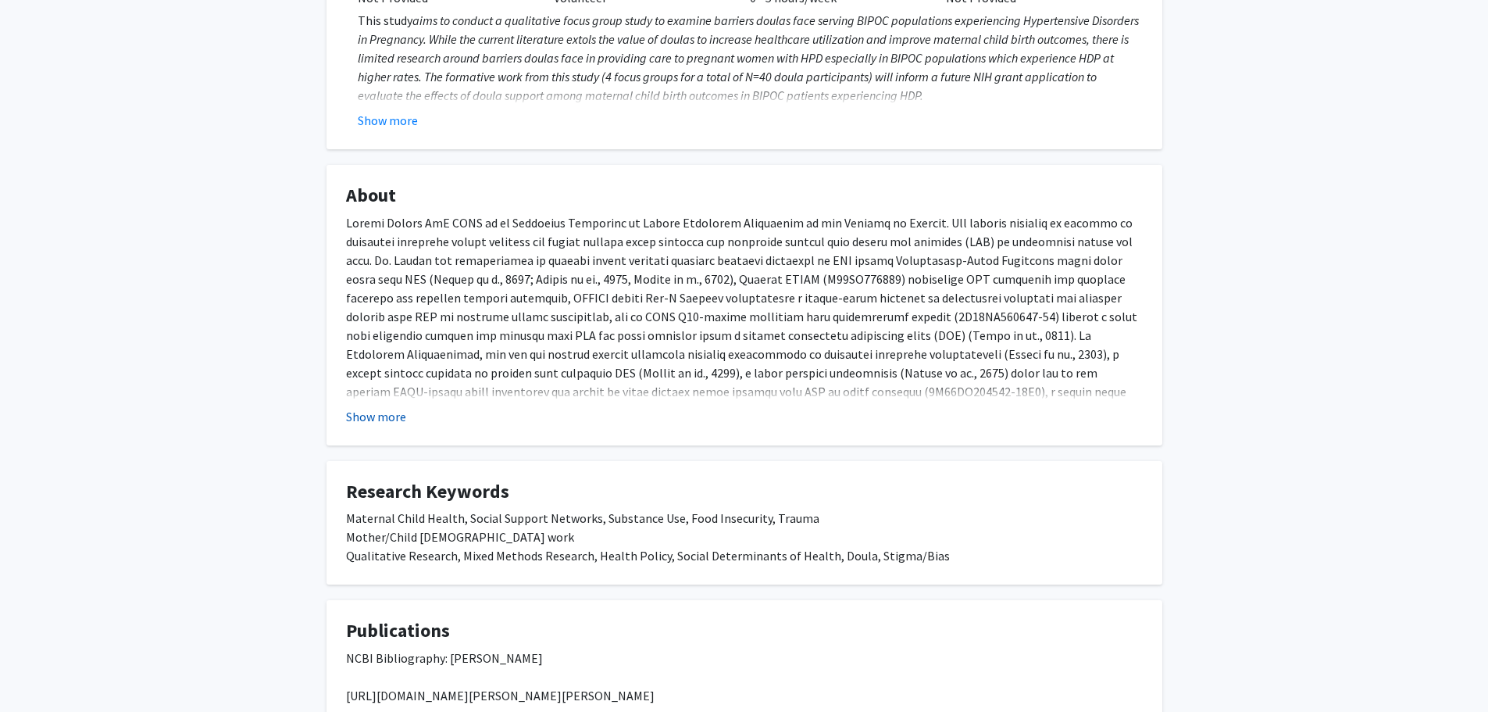 This screenshot has height=712, width=1488. What do you see at coordinates (744, 537) in the screenshot?
I see `div: Maternal Child Health, Social Support Networks, Substance Use, Food Insecurity, Trauma Mother/Chi...` at bounding box center [744, 537].